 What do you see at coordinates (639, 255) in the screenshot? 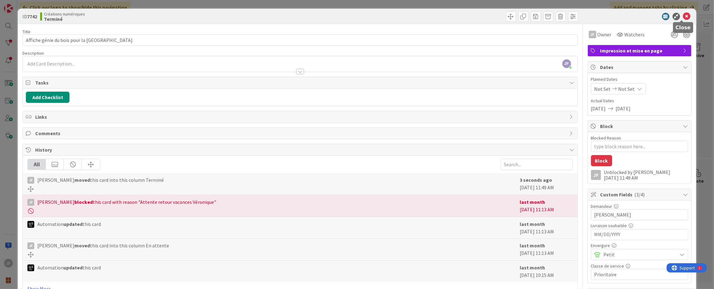
I see `span: Petit` at bounding box center [639, 255].